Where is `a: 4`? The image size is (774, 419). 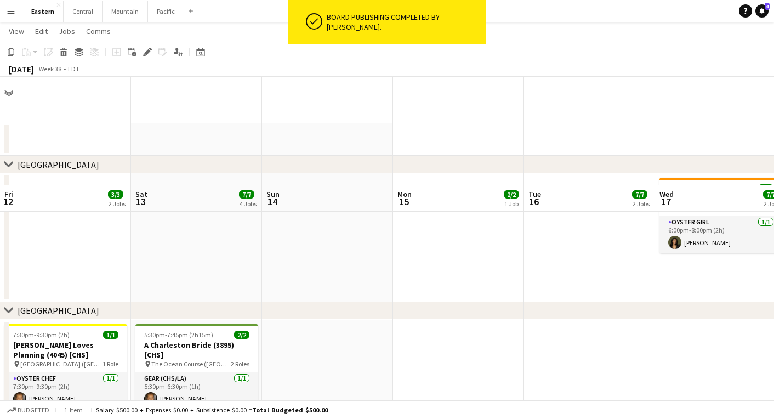 a: 4 is located at coordinates (762, 11).